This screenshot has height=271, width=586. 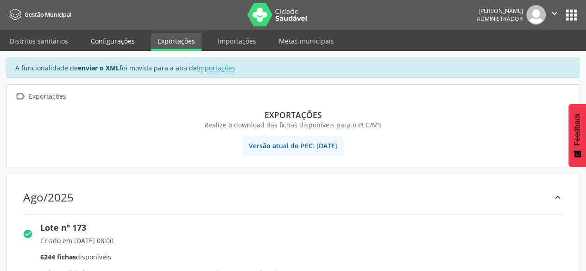 What do you see at coordinates (40, 96) in the screenshot?
I see `a:  Exportações` at bounding box center [40, 96].